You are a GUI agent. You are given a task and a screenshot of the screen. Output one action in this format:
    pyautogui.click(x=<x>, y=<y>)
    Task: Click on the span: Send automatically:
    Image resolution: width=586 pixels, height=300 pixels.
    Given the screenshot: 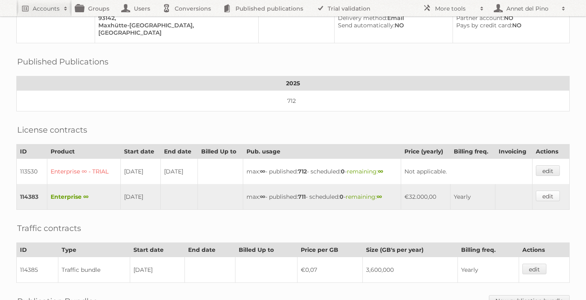 What is the action you would take?
    pyautogui.click(x=366, y=25)
    